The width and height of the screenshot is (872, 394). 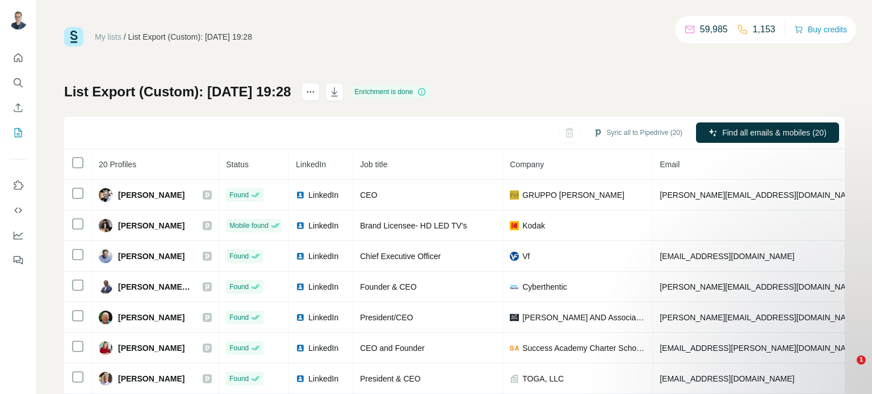 I want to click on span: President & CEO, so click(x=390, y=379).